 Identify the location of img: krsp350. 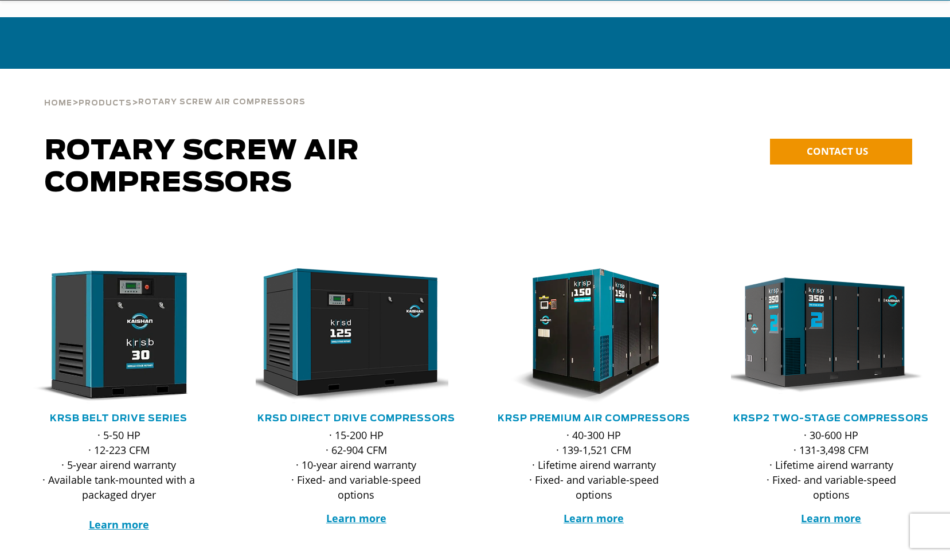
(823, 336).